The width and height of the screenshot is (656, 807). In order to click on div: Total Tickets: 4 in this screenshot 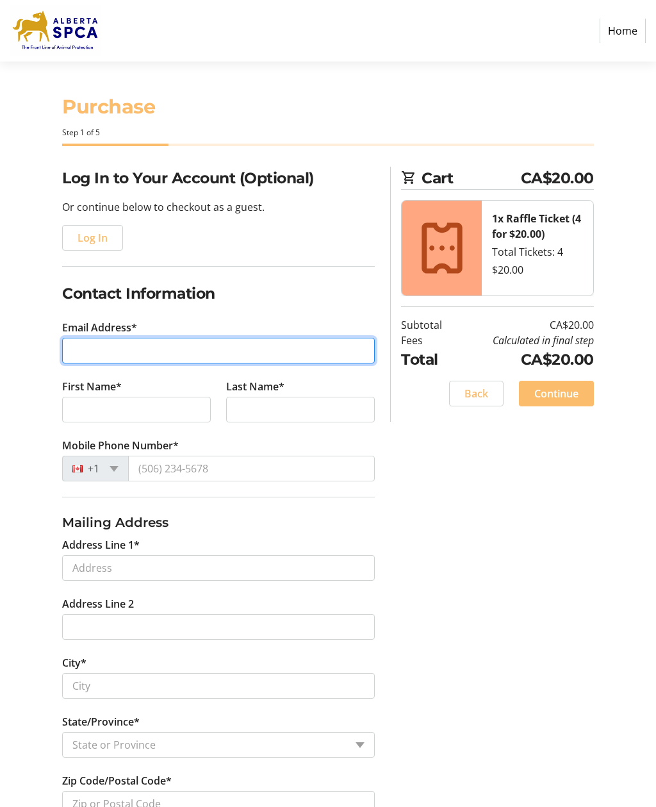, I will do `click(537, 252)`.